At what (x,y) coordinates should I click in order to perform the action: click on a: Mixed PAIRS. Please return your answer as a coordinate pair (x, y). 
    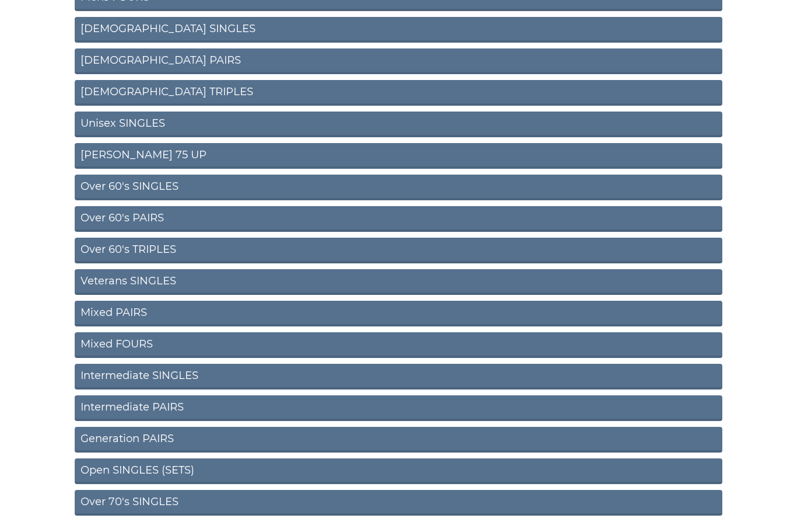
    Looking at the image, I should click on (399, 314).